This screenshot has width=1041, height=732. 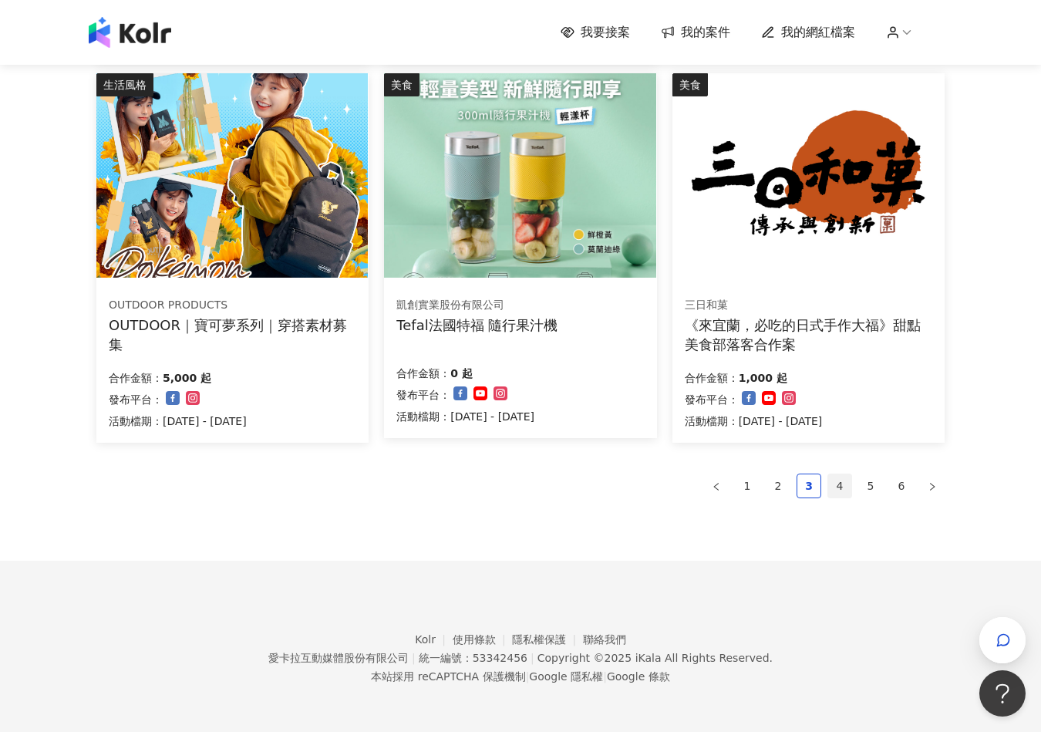 What do you see at coordinates (747, 486) in the screenshot?
I see `a: 1` at bounding box center [747, 486].